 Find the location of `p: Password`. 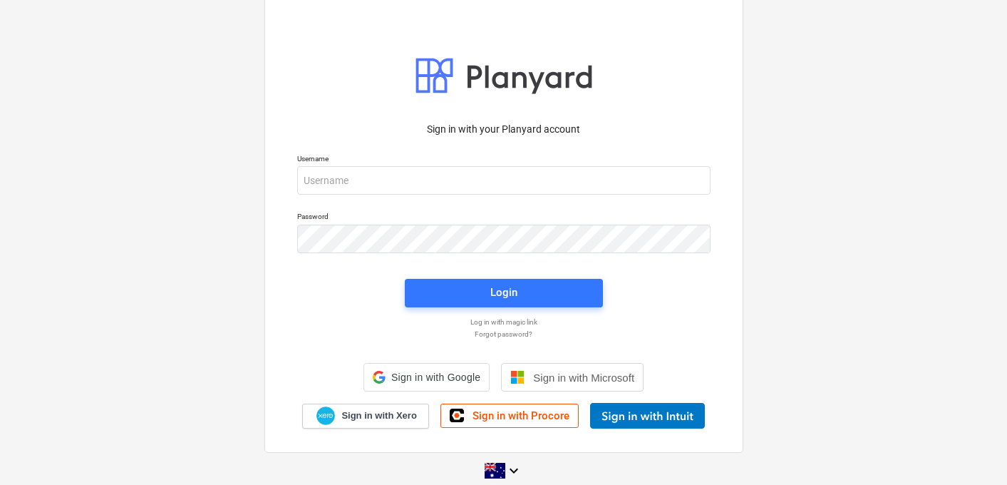

p: Password is located at coordinates (504, 217).